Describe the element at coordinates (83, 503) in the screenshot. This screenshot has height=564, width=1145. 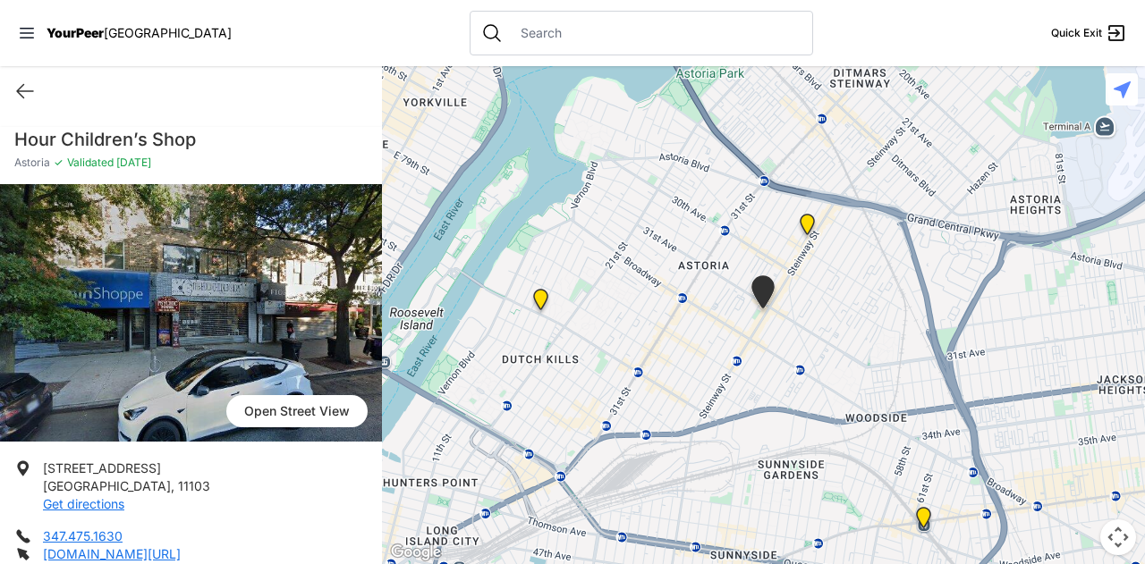
I see `a: Get directions` at that location.